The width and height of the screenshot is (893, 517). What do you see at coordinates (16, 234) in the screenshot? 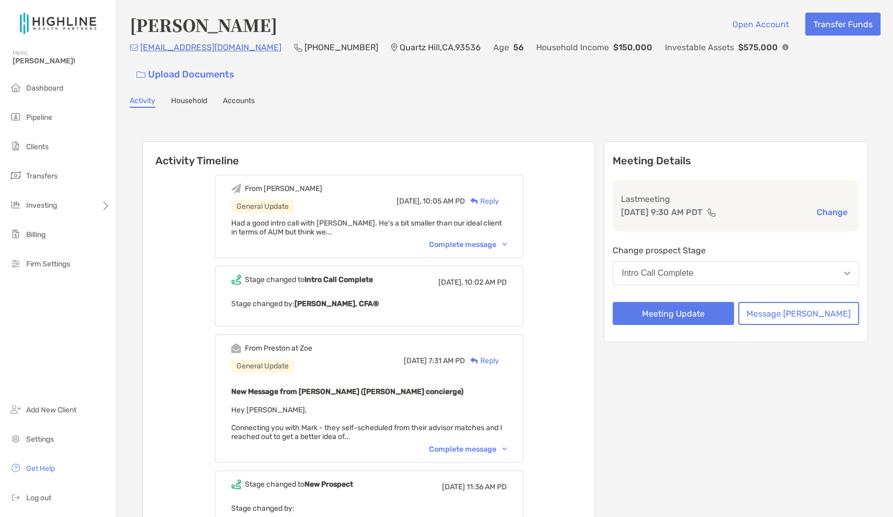
I see `img: billing icon` at bounding box center [16, 234].